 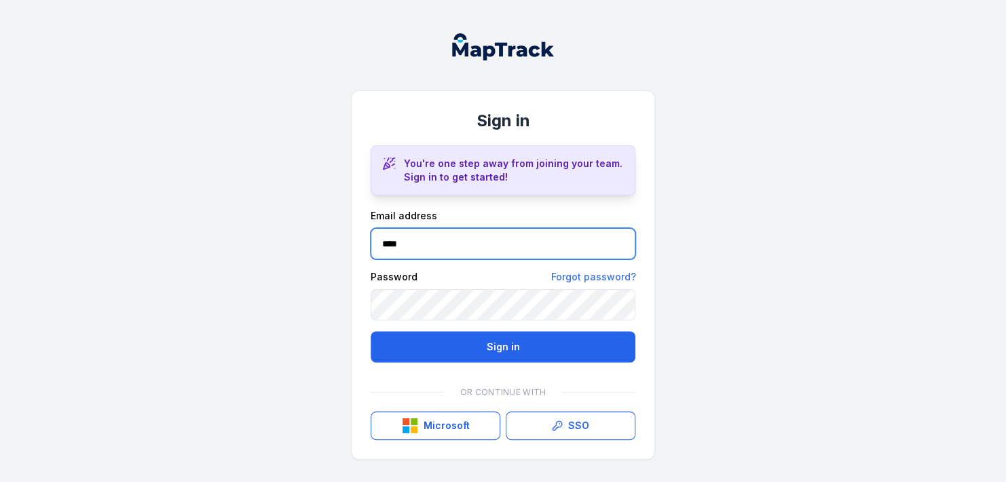 What do you see at coordinates (593, 277) in the screenshot?
I see `a: Forgot password?` at bounding box center [593, 277].